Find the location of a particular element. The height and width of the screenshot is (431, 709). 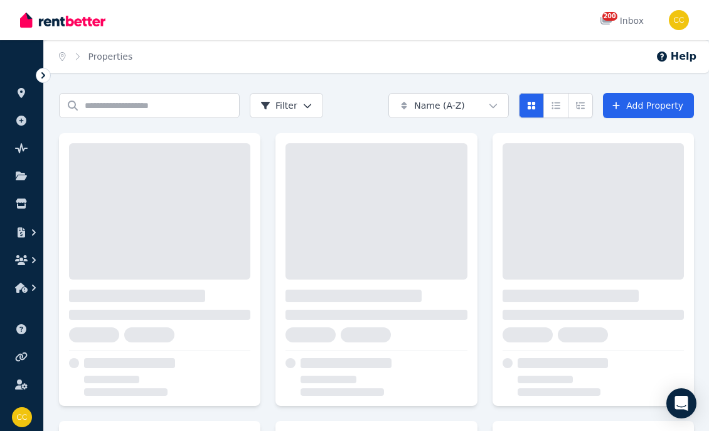

button: Filter is located at coordinates (286, 105).